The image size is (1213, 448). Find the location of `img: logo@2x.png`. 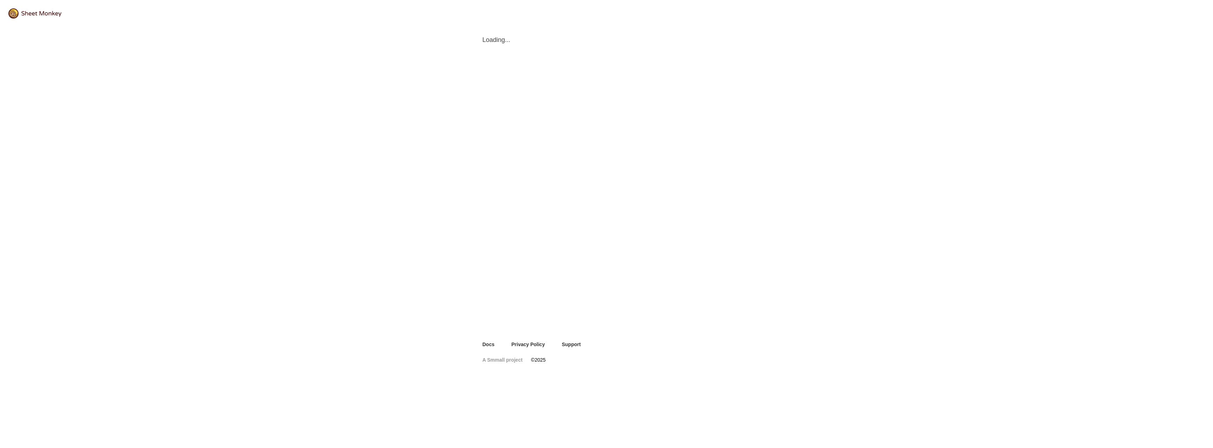

img: logo@2x.png is located at coordinates (35, 13).